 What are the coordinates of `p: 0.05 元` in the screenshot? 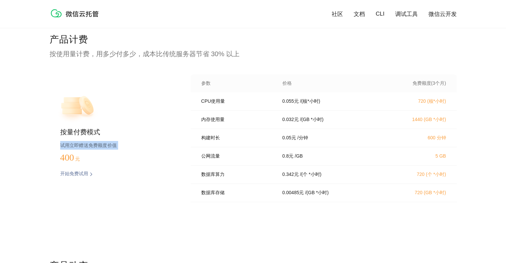 It's located at (289, 138).